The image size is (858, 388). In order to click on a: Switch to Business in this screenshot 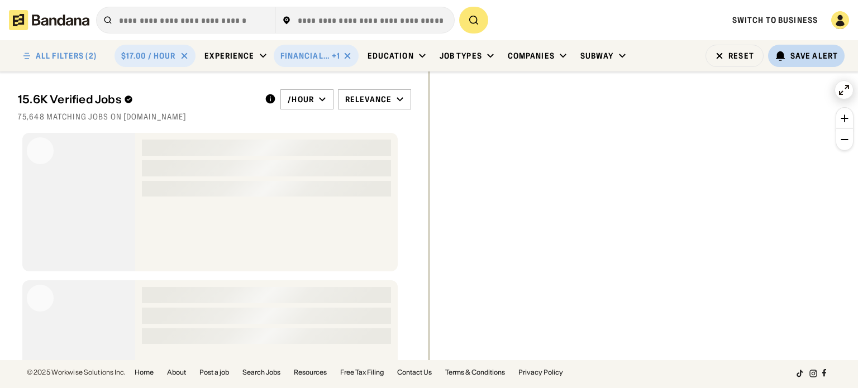, I will do `click(774, 20)`.